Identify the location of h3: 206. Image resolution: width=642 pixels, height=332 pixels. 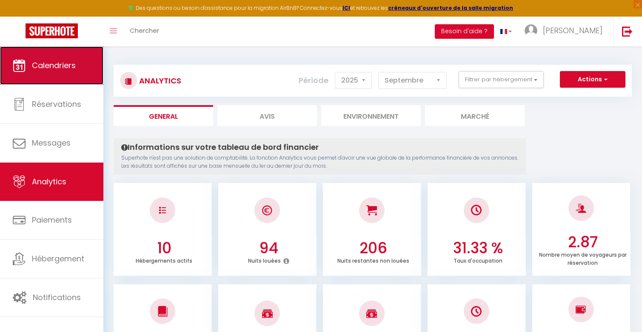
(373, 248).